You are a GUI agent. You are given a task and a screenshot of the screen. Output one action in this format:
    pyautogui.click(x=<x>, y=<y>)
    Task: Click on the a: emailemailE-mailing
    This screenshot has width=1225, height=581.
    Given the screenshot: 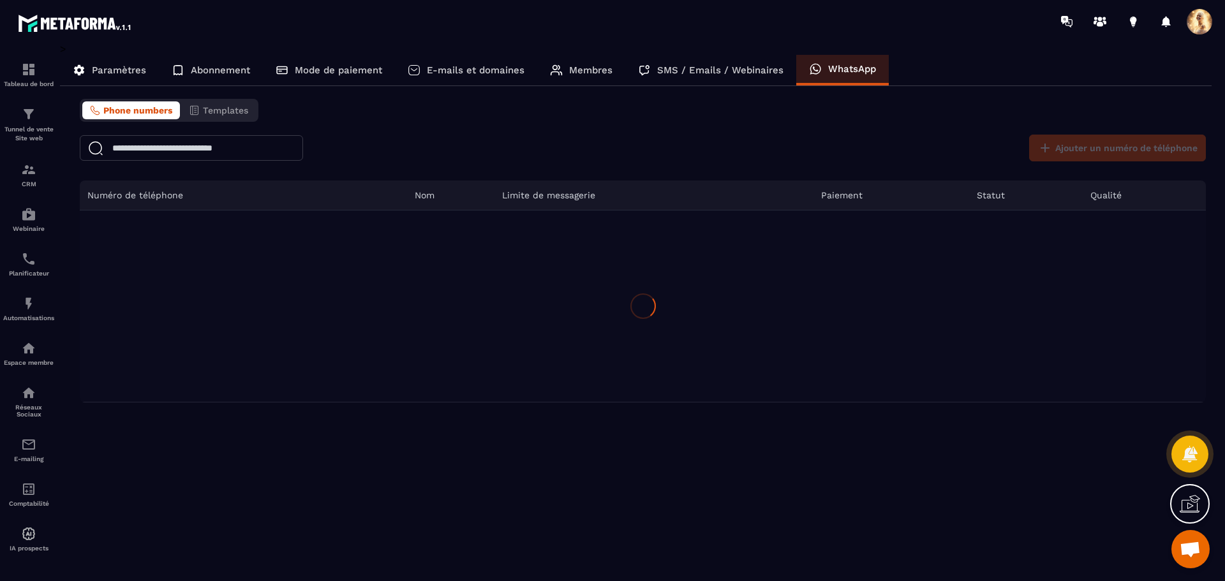 What is the action you would take?
    pyautogui.click(x=29, y=450)
    